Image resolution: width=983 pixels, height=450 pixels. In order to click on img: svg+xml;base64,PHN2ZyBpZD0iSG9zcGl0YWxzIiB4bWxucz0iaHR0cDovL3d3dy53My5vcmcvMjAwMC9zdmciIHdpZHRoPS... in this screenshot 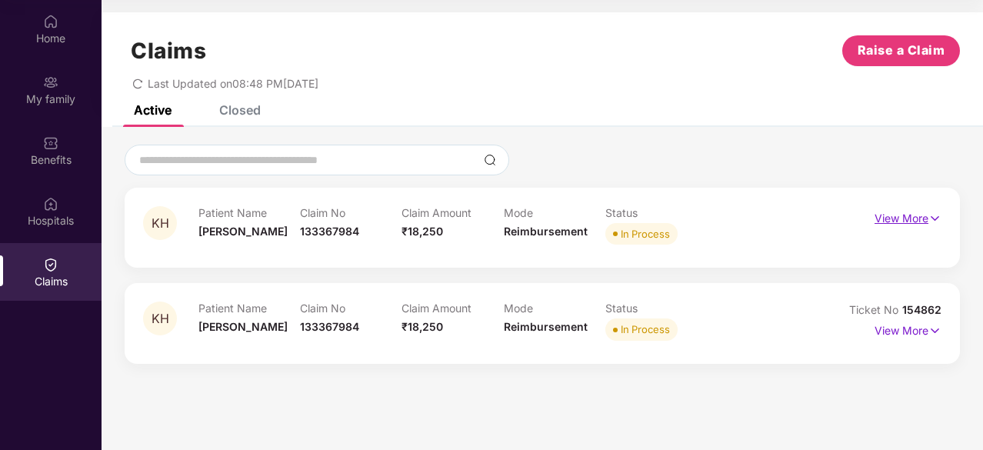, I will do `click(51, 204)`.